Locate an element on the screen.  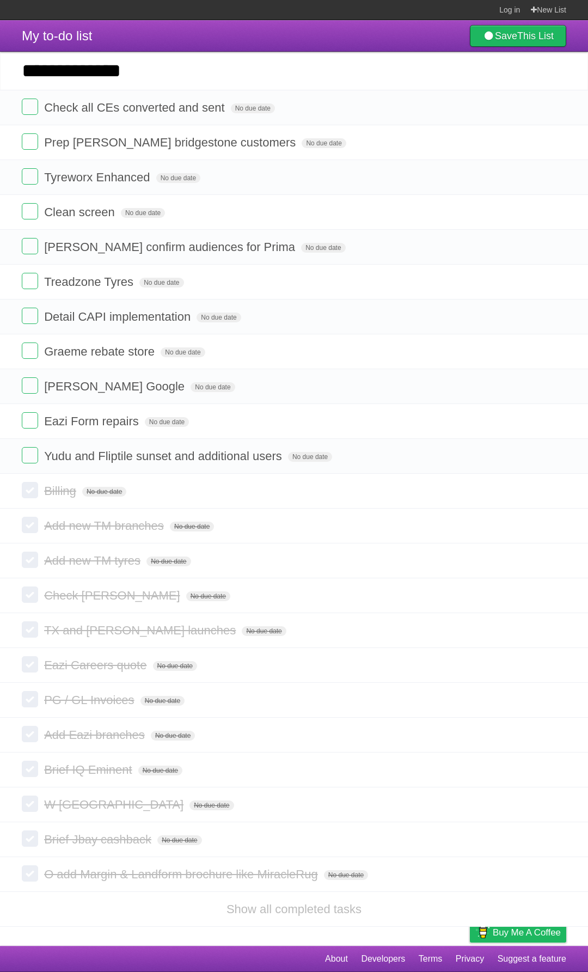
span: Tyreworx Enhanced is located at coordinates (98, 177).